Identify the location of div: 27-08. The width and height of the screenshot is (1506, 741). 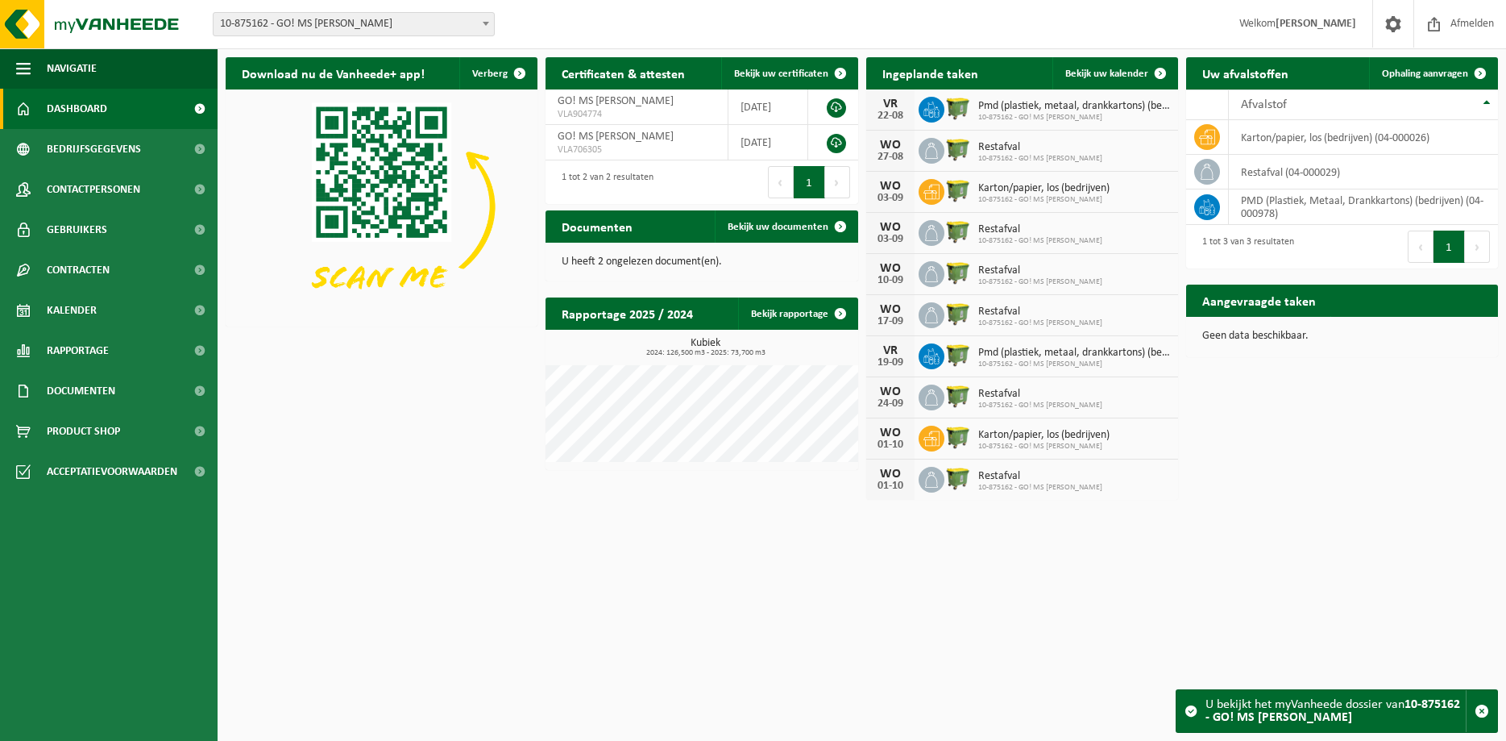
(891, 157).